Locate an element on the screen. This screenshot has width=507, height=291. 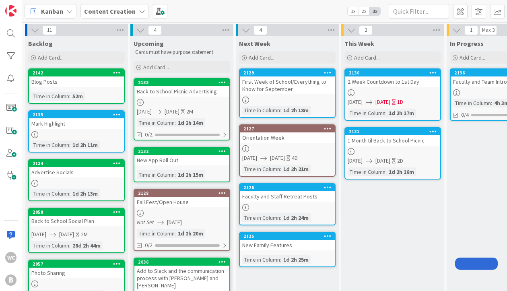
a: 2142Blog PostsTime in Column:52m is located at coordinates (76, 86).